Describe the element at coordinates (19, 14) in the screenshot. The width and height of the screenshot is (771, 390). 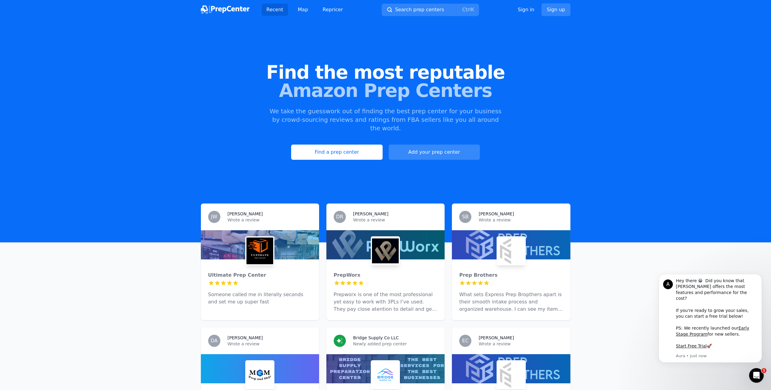
I see `div: Profile image for Aura` at that location.